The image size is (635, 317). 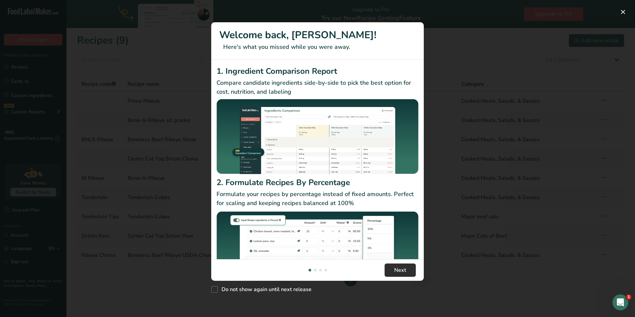 I want to click on h2: 2. Formulate Recipes By Percentage, so click(x=318, y=182).